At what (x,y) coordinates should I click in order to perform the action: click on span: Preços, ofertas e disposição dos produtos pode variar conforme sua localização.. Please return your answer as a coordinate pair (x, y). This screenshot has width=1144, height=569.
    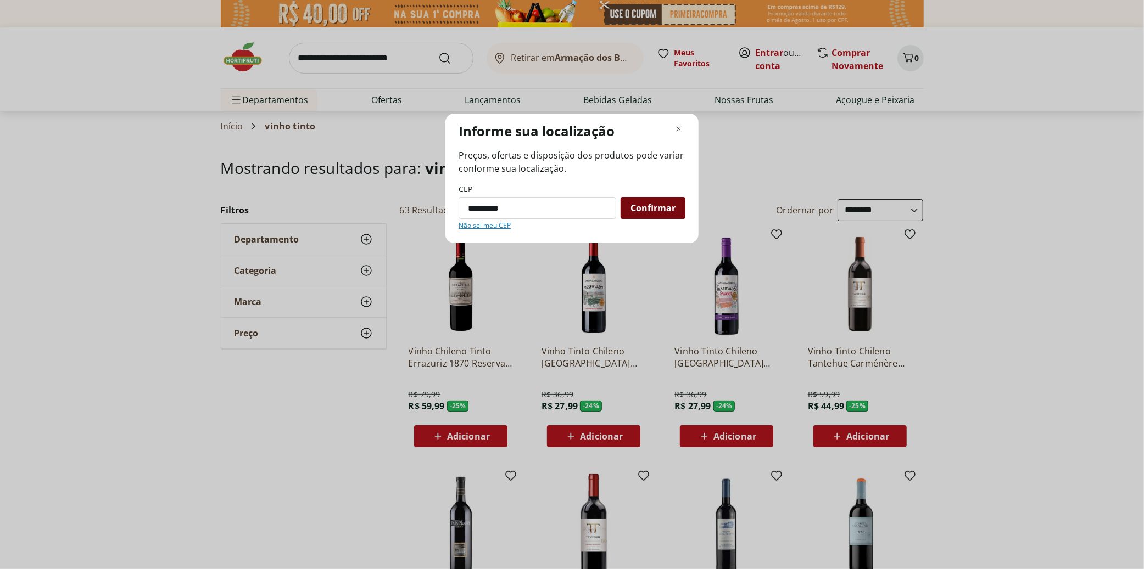
    Looking at the image, I should click on (572, 162).